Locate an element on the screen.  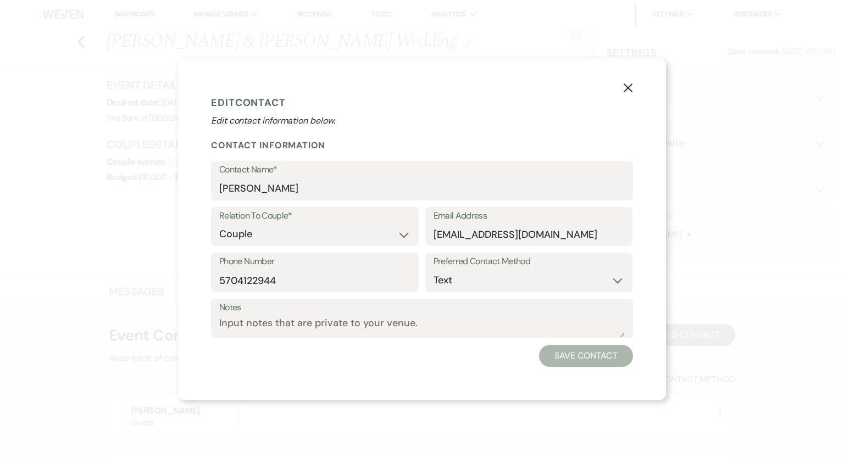
label: Email Address is located at coordinates (529, 216).